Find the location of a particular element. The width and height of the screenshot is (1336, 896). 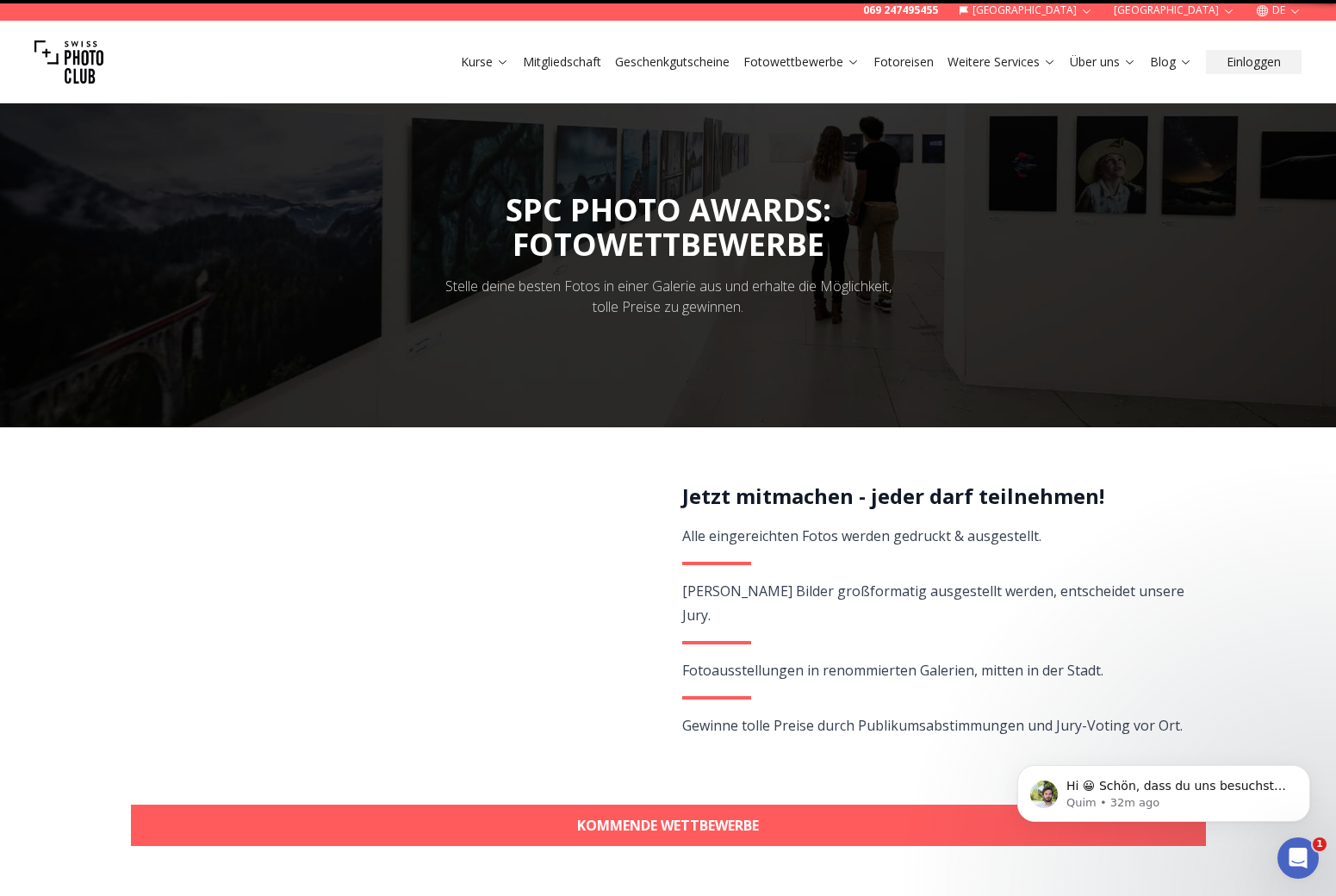

a: Blog is located at coordinates (1171, 62).